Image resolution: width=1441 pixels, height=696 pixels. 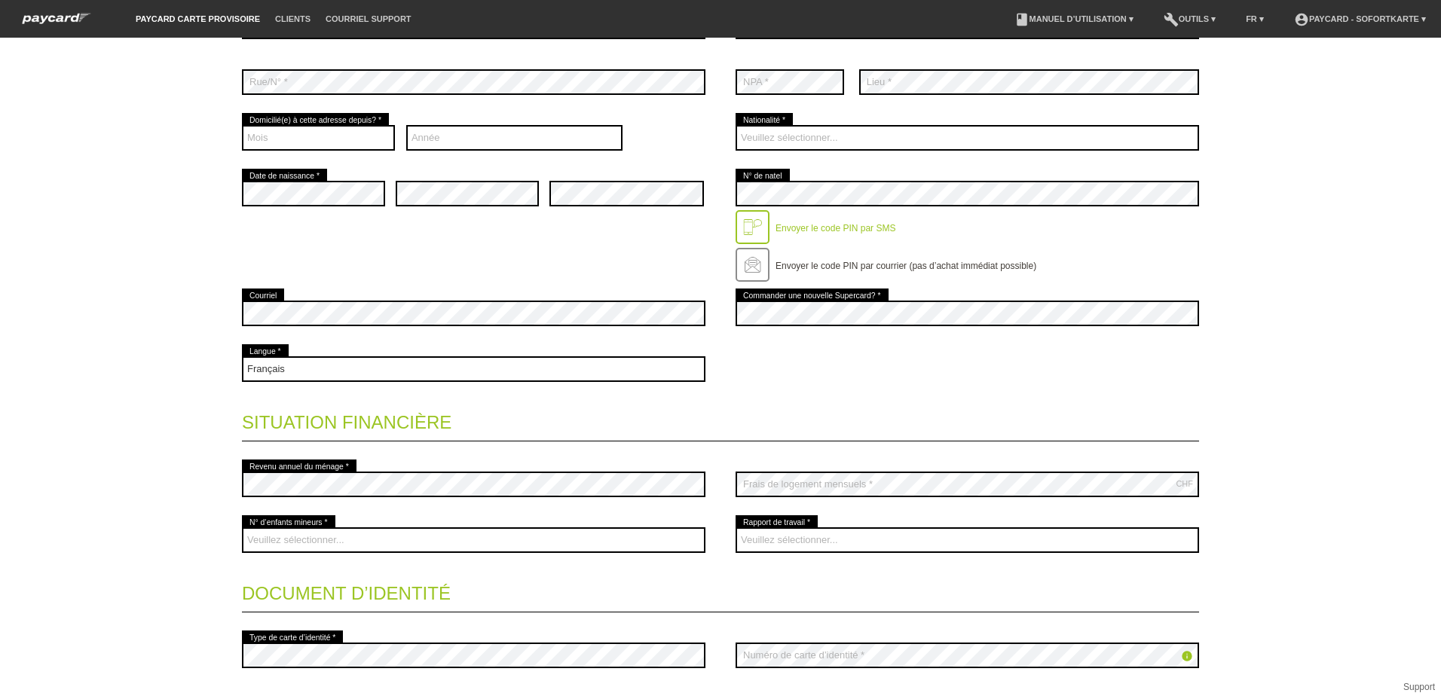 What do you see at coordinates (1074, 19) in the screenshot?
I see `a: bookManuel d’utilisation ▾` at bounding box center [1074, 19].